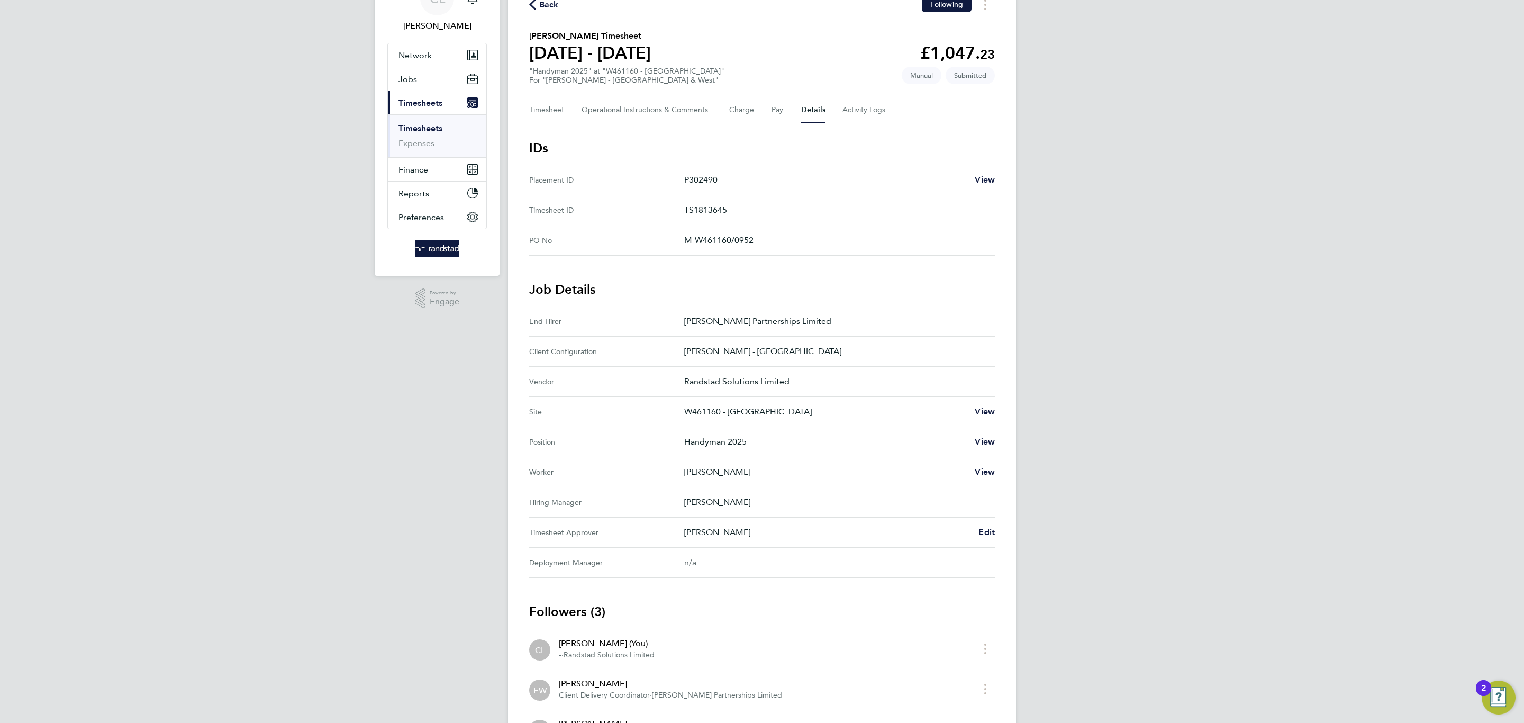  I want to click on p: Randstad Solutions Limited, so click(835, 382).